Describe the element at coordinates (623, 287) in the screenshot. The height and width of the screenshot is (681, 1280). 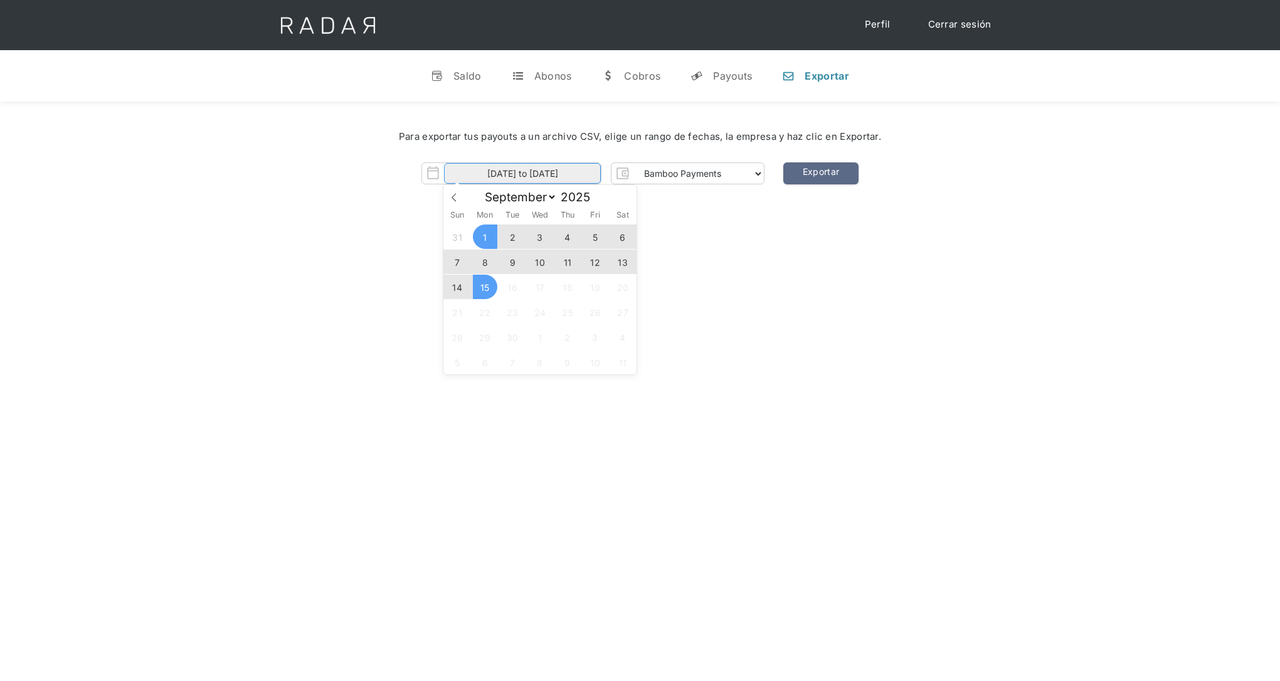
I see `span: September 20, 2025` at that location.